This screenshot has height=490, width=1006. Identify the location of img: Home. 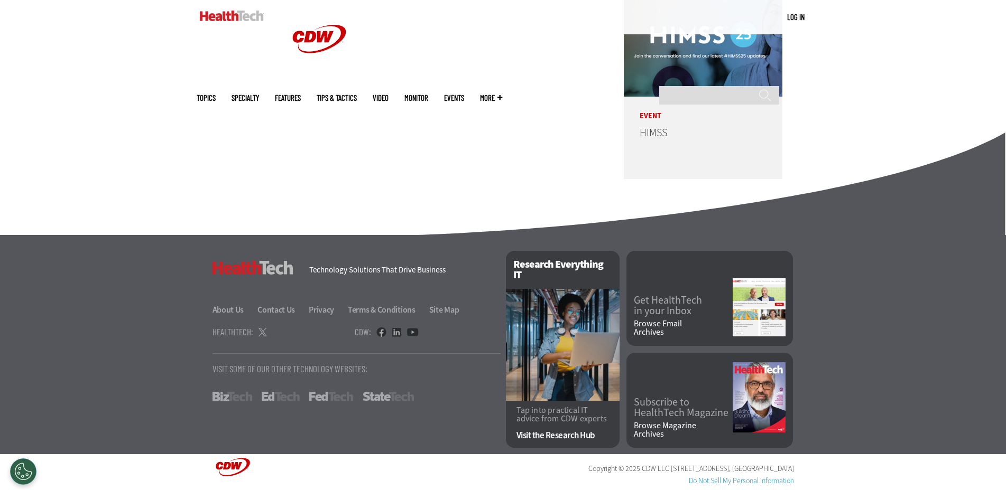
(231, 16).